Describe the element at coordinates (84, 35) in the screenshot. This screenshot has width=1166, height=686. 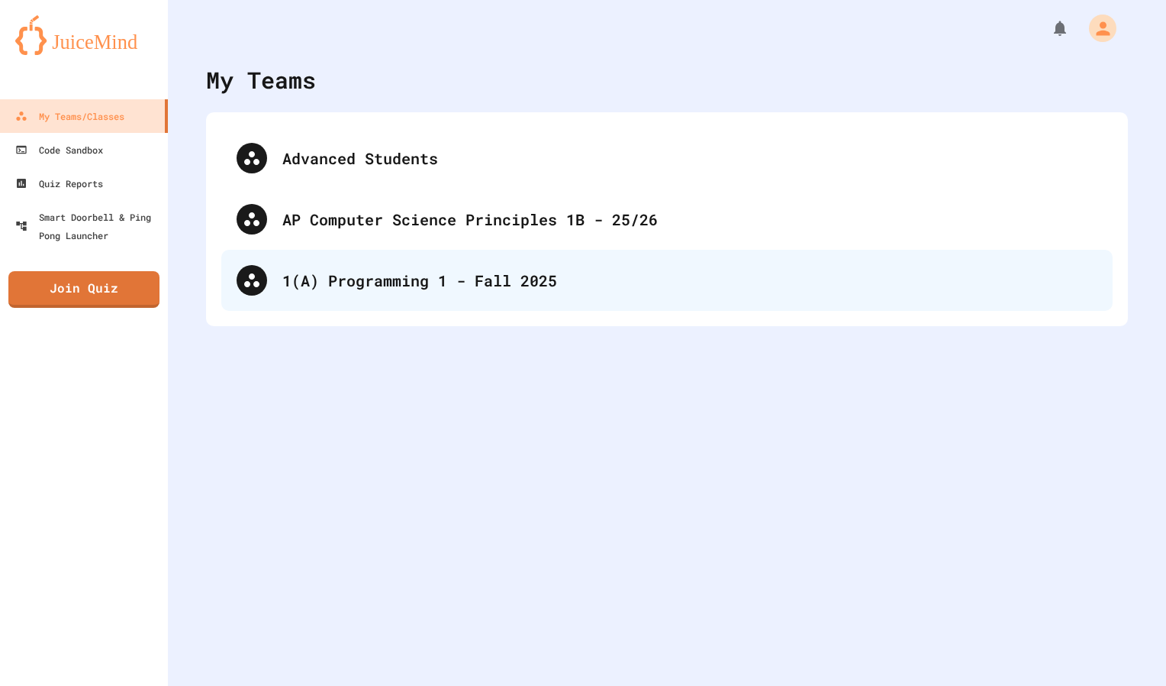
I see `img: logo-orange.svg` at that location.